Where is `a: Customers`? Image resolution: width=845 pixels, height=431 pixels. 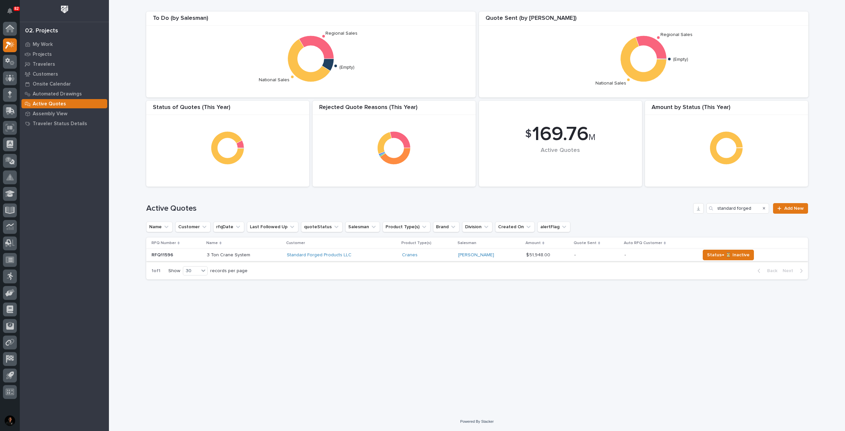 a: Customers is located at coordinates (64, 74).